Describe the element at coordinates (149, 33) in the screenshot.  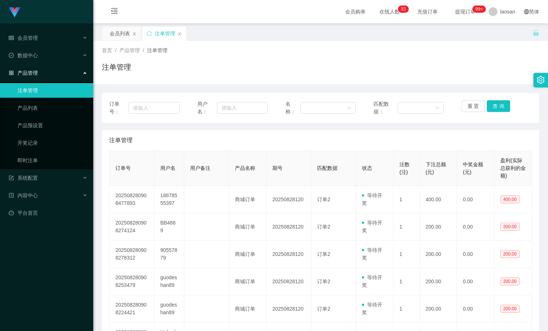
I see `i: 图标: sync` at that location.